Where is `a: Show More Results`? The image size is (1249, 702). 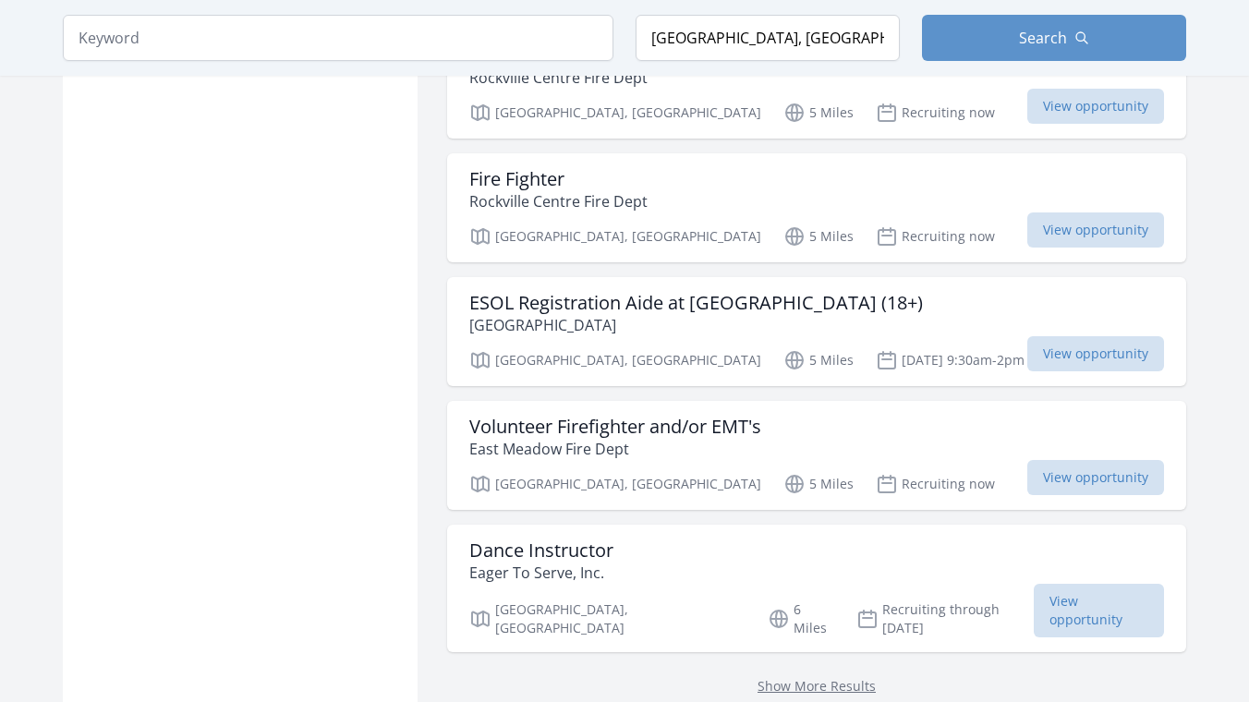
a: Show More Results is located at coordinates (817, 685).